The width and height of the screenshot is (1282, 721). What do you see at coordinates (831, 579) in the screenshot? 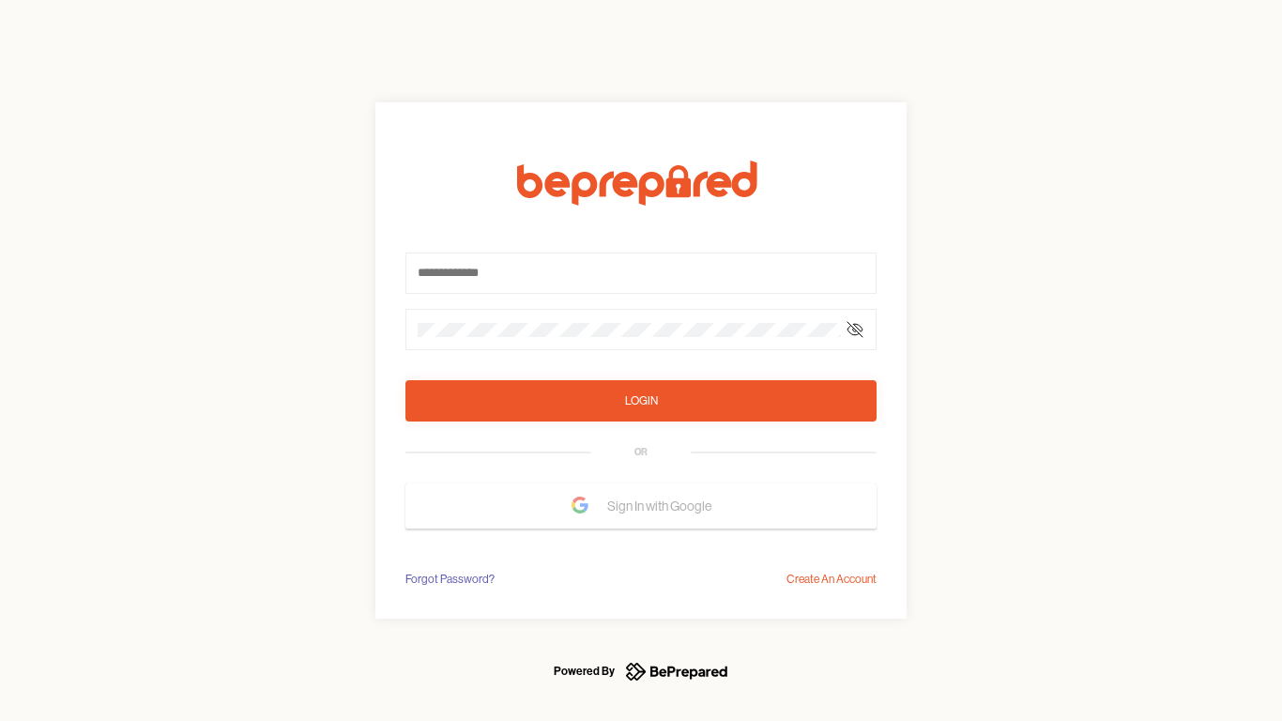
I see `div: Create An Account` at bounding box center [831, 579].